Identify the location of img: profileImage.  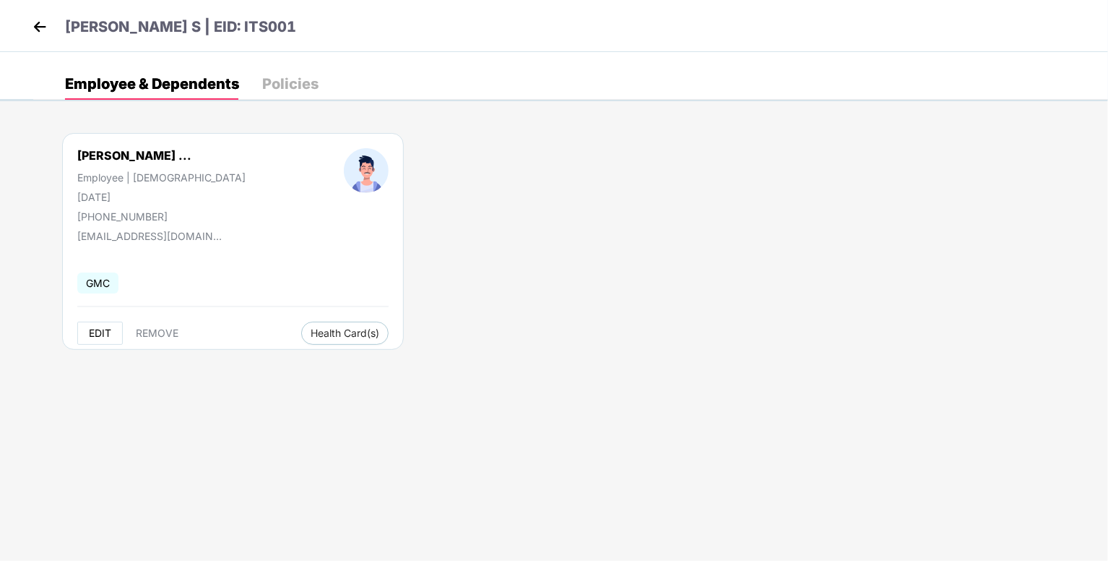
(366, 170).